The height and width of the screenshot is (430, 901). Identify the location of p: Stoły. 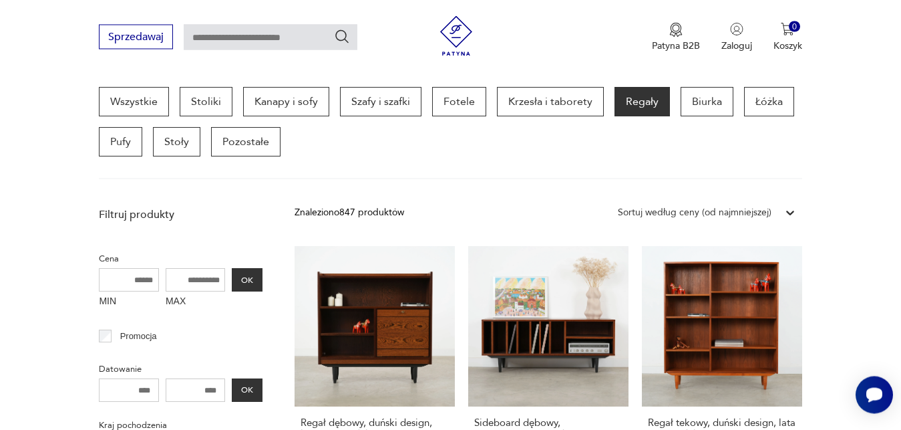
(176, 142).